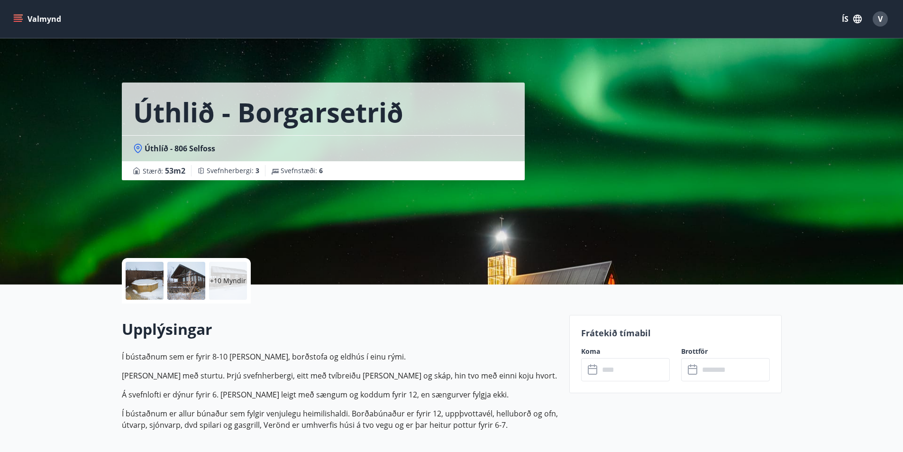 The image size is (903, 452). I want to click on span: Úthlíð - 806 Selfoss, so click(180, 148).